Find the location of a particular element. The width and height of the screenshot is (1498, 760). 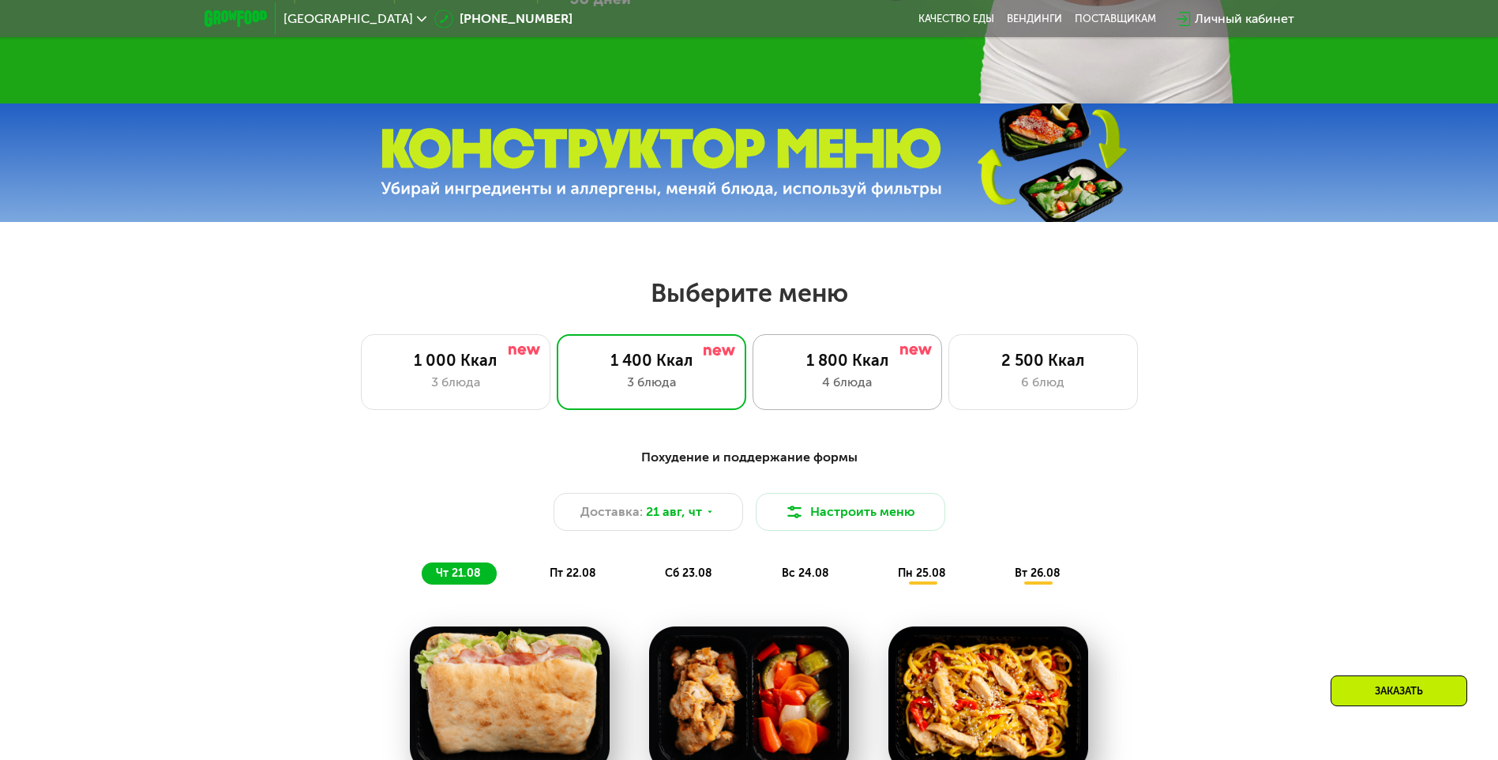

div: 2 500 Ккал is located at coordinates (1043, 360).